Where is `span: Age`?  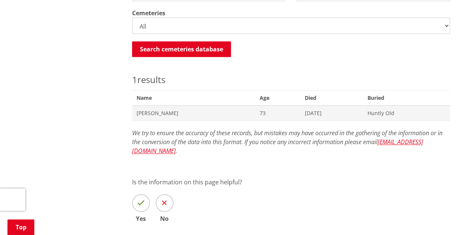 span: Age is located at coordinates (278, 98).